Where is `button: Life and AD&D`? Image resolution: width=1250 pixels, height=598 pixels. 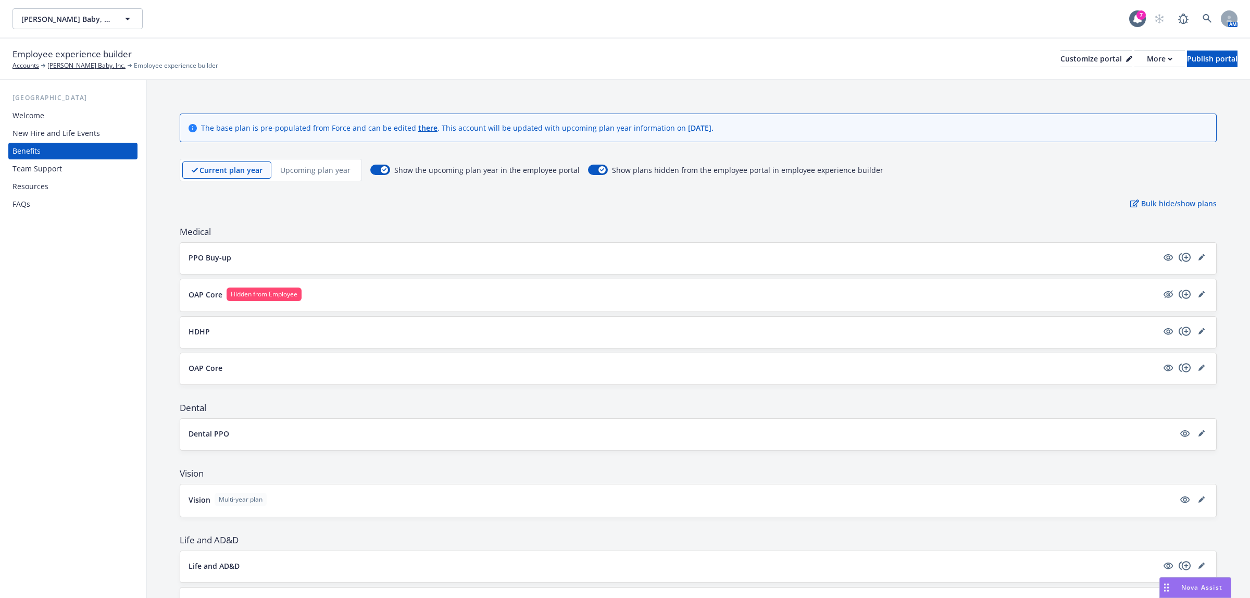 button: Life and AD&D is located at coordinates (673, 566).